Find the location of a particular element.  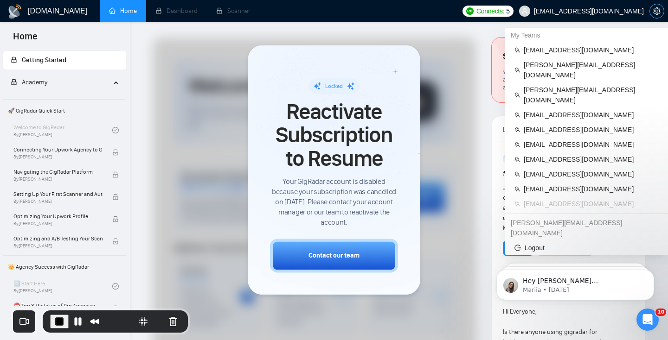

button: setting is located at coordinates (657, 11).